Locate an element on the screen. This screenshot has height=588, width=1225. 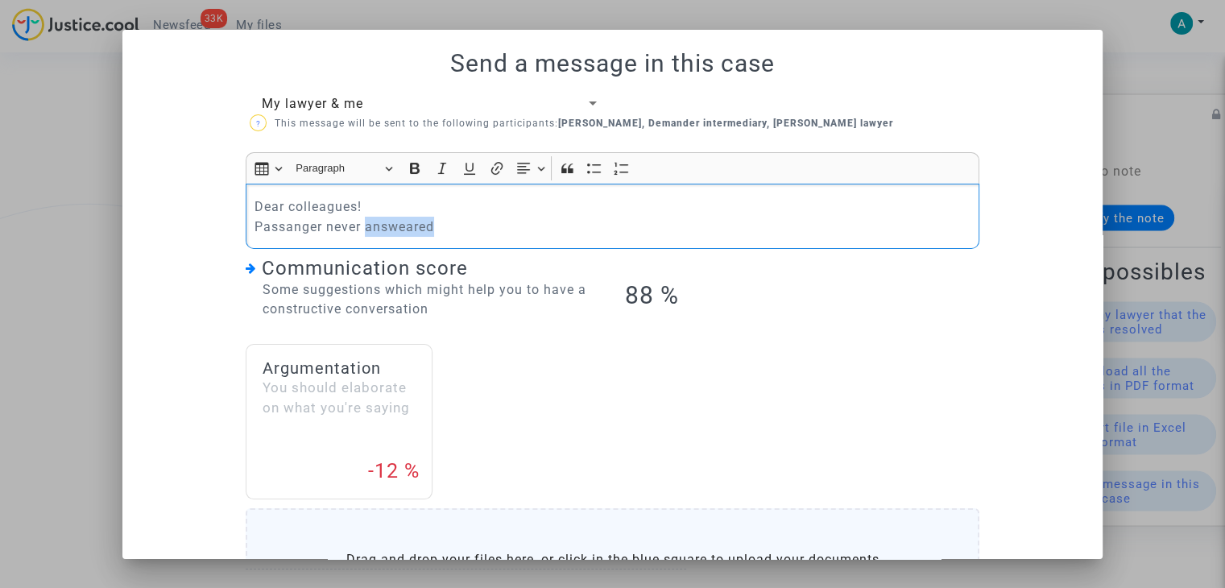
h4: Argumentation is located at coordinates (339, 368).